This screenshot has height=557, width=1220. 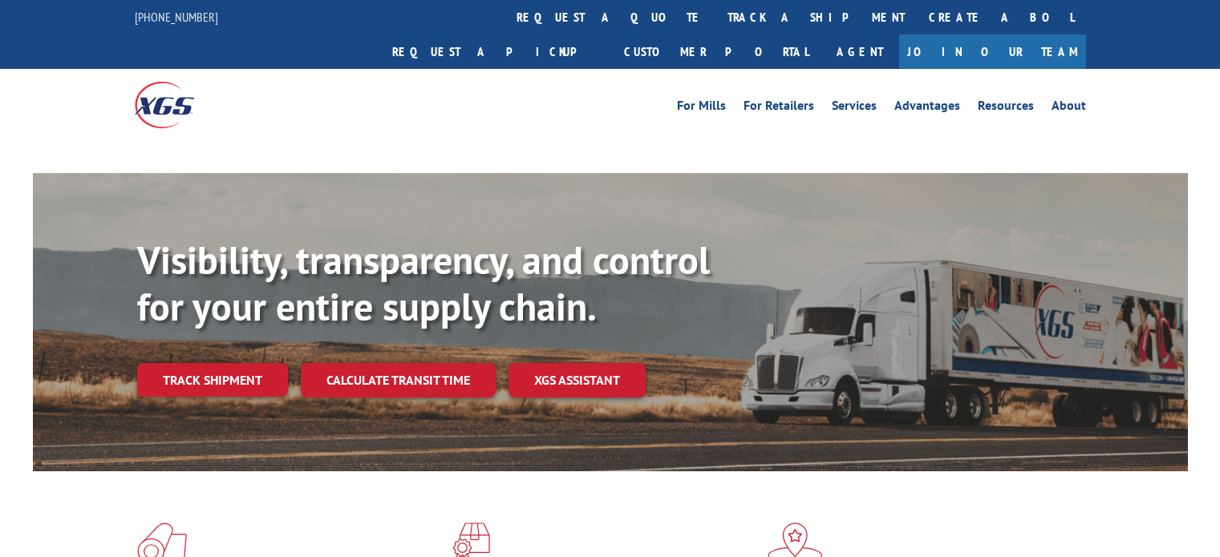 What do you see at coordinates (992, 51) in the screenshot?
I see `a: Join Our Team` at bounding box center [992, 51].